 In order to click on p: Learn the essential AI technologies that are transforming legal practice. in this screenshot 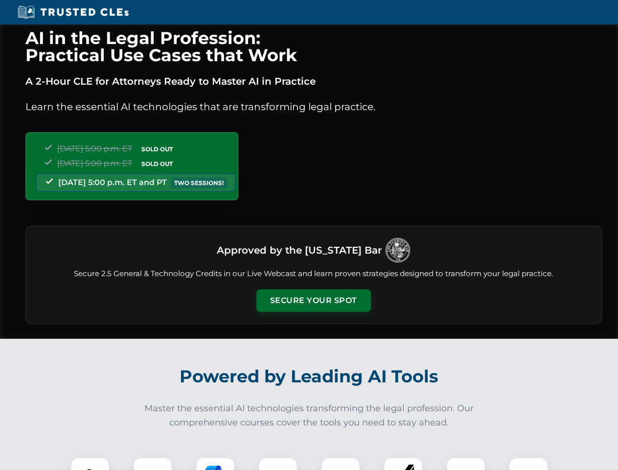, I will do `click(314, 107)`.